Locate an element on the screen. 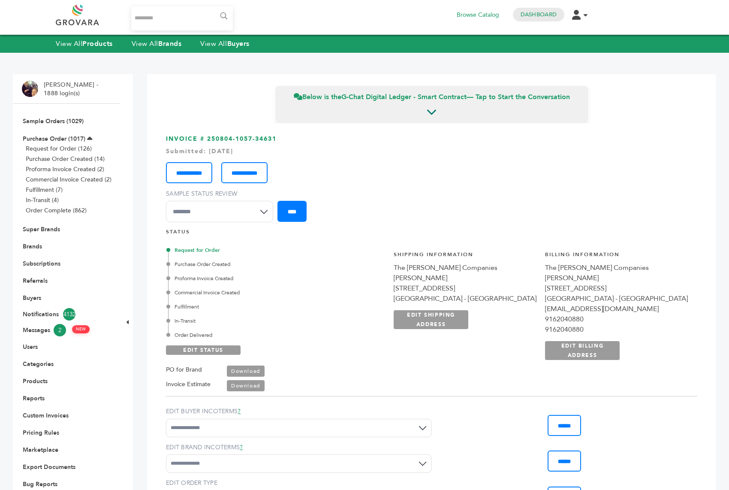 The image size is (729, 490). a: Subscriptions is located at coordinates (42, 263).